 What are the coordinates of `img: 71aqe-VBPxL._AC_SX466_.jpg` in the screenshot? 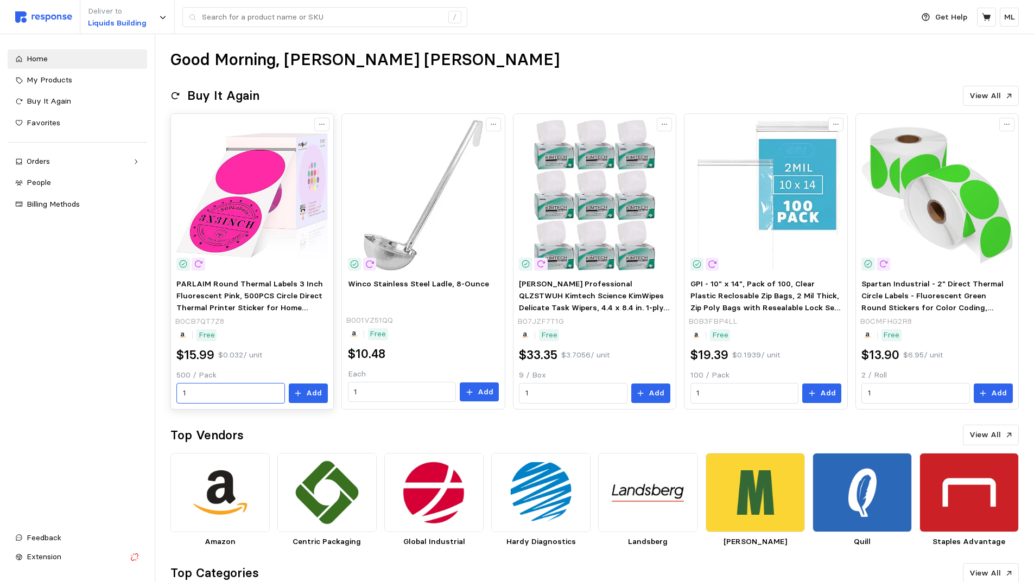 It's located at (252, 195).